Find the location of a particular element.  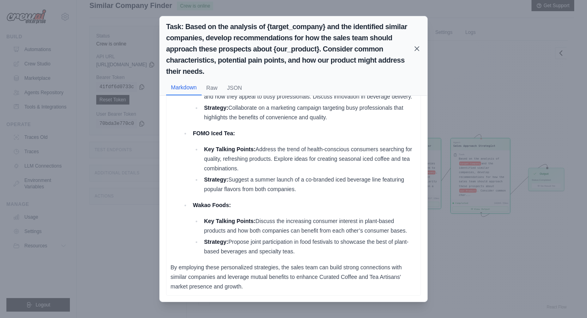

button: JSON is located at coordinates (234, 88).